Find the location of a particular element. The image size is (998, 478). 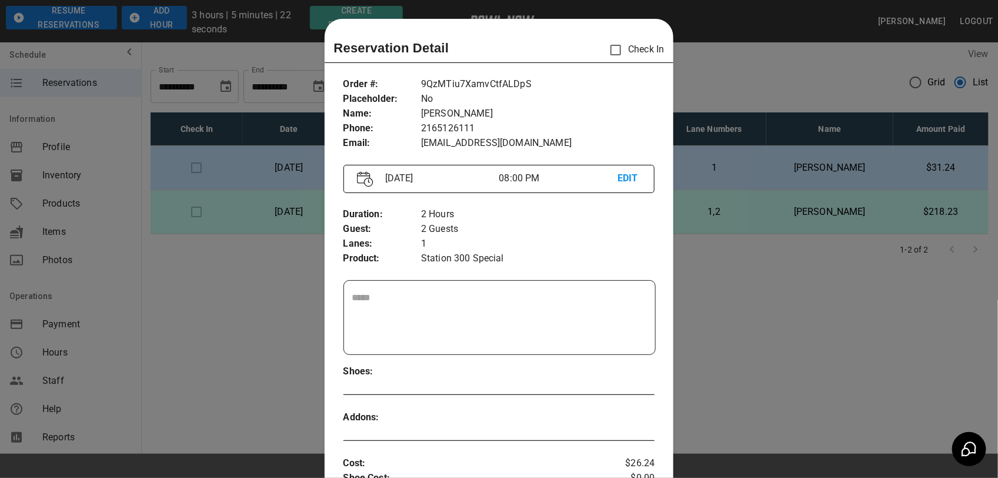

p: 08:00 PM is located at coordinates (558, 178).